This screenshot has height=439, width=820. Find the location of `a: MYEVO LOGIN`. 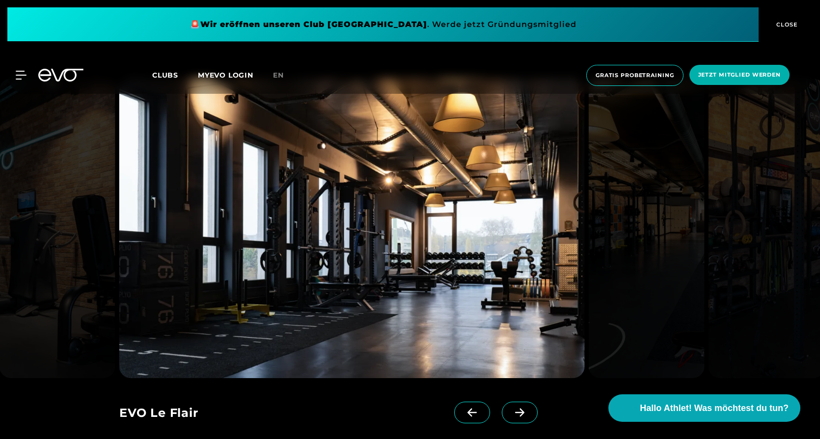

a: MYEVO LOGIN is located at coordinates (226, 75).